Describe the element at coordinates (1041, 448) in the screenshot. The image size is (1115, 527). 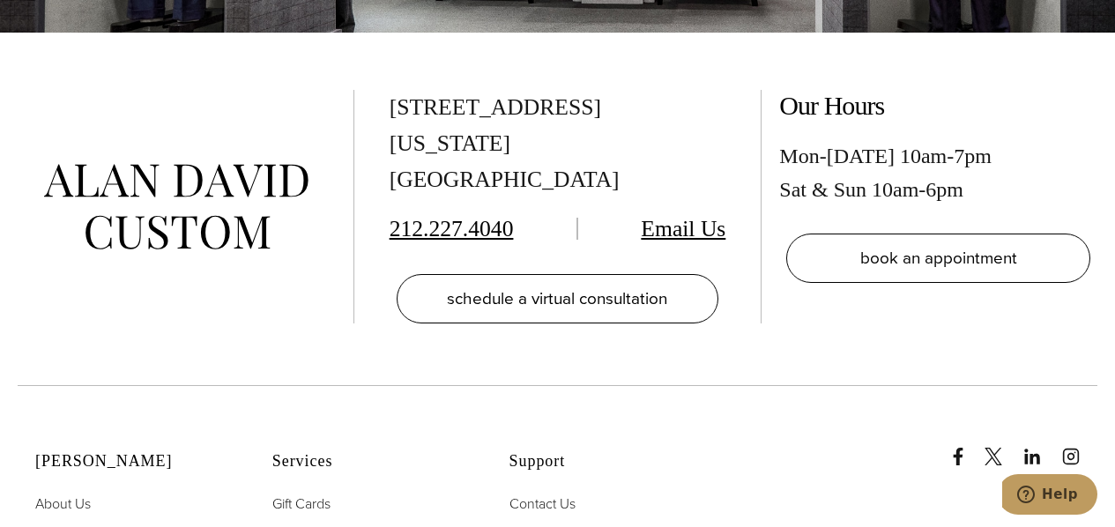
I see `a: linkedin` at that location.